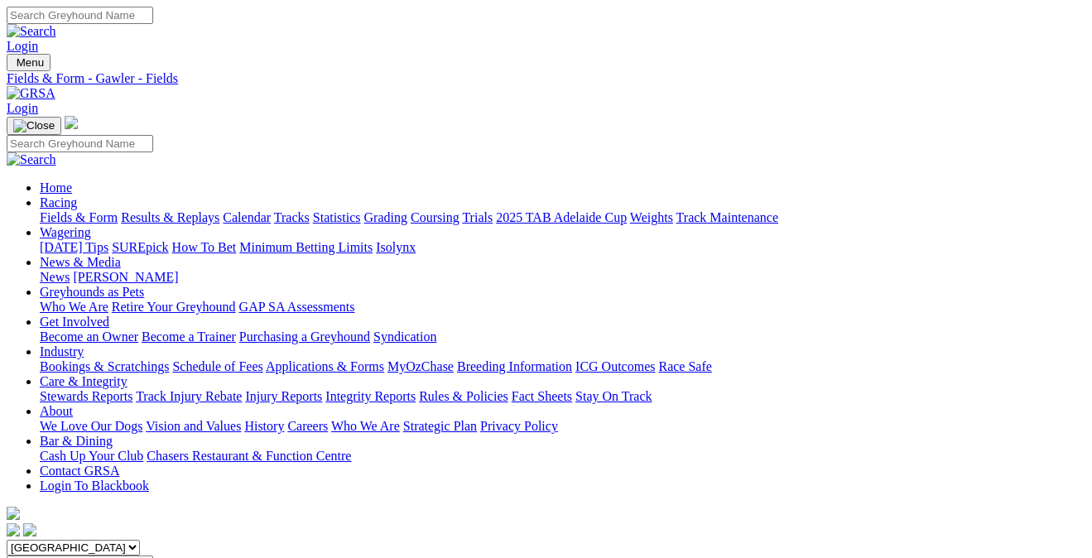 The width and height of the screenshot is (1092, 558). I want to click on a: Contact GRSA, so click(80, 470).